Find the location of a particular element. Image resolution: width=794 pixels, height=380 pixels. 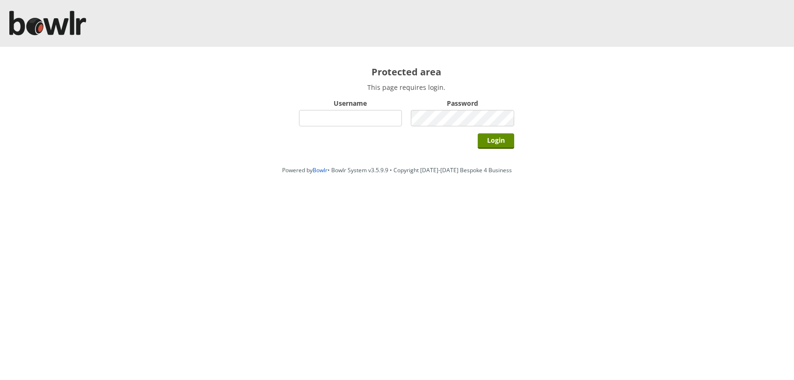

input: Login is located at coordinates (496, 141).